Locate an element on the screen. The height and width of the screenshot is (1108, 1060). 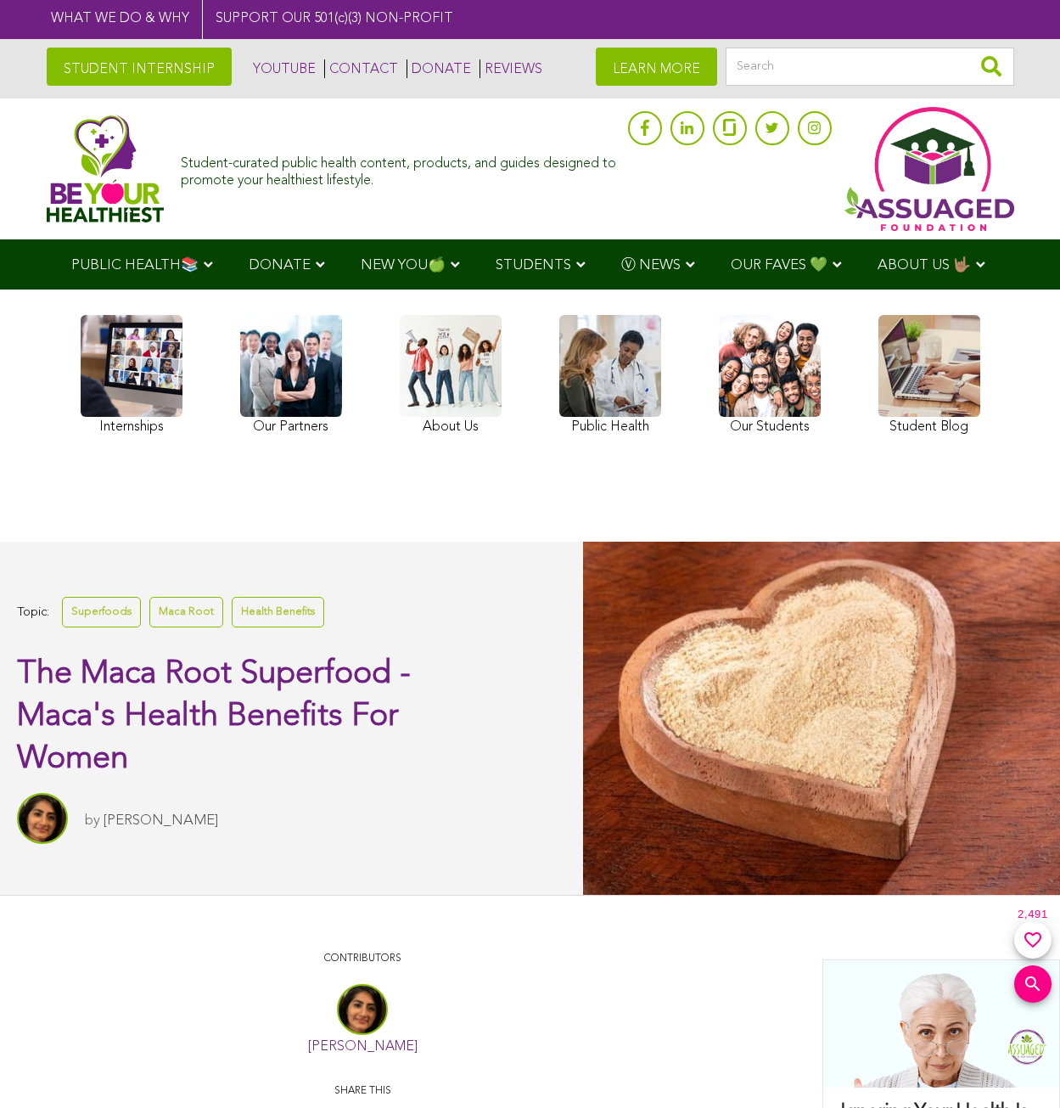
a: REVIEWS is located at coordinates (511, 69).